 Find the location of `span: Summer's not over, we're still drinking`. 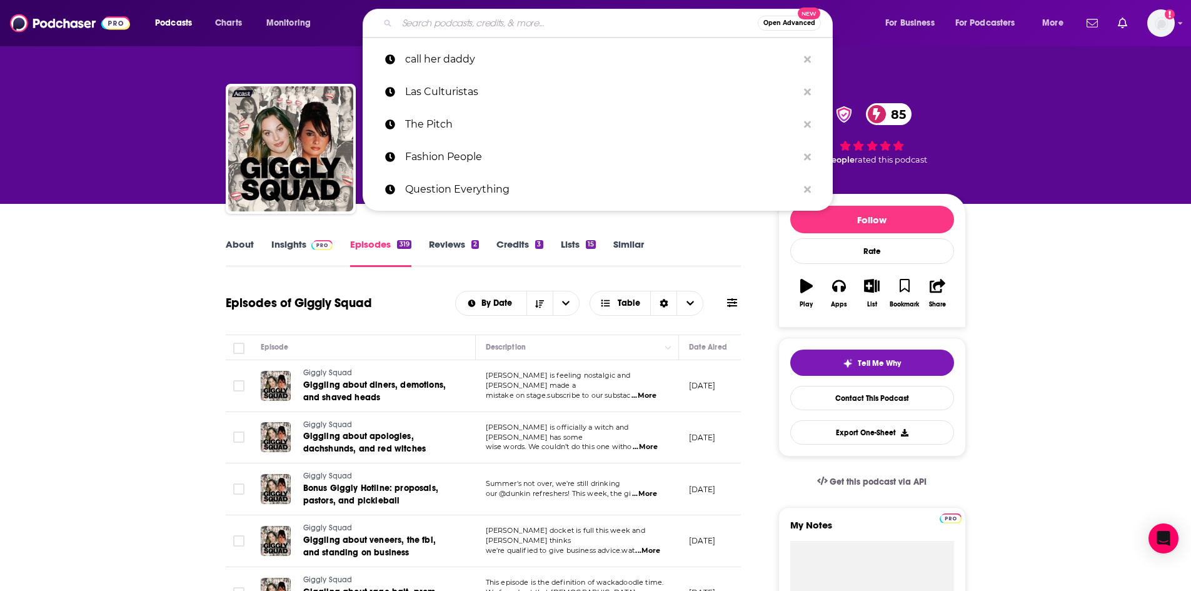

span: Summer's not over, we're still drinking is located at coordinates (553, 483).